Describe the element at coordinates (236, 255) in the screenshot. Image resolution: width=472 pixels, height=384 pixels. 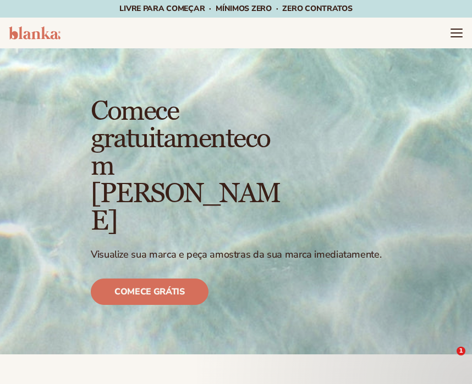
I see `font: Visualize sua marca e peça amostras da sua marca imediatamente.` at that location.